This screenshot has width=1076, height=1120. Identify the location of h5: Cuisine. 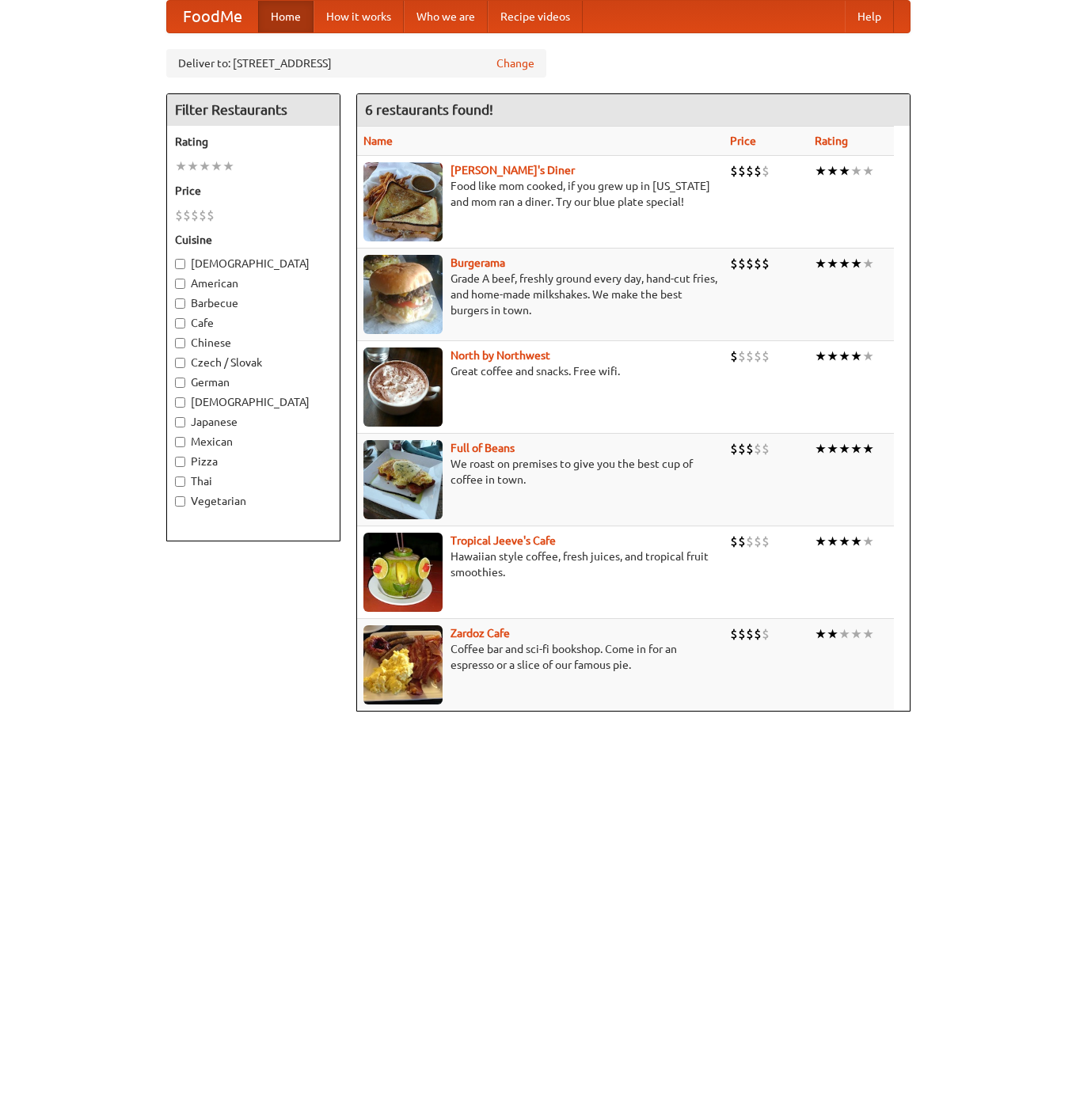
(253, 240).